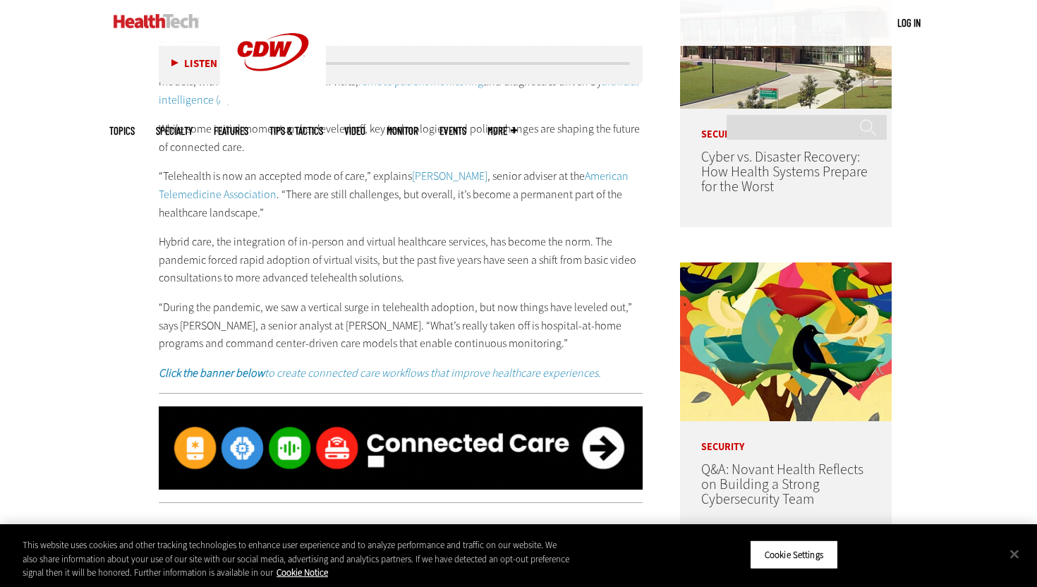 The image size is (1037, 587). What do you see at coordinates (908, 23) in the screenshot?
I see `a: Log in` at bounding box center [908, 23].